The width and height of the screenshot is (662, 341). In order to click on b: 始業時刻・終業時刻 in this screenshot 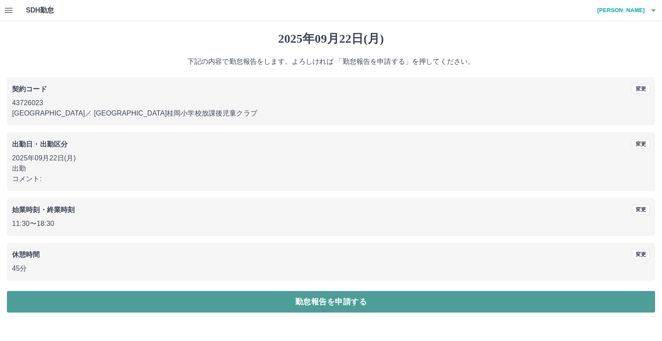, I will do `click(43, 209)`.